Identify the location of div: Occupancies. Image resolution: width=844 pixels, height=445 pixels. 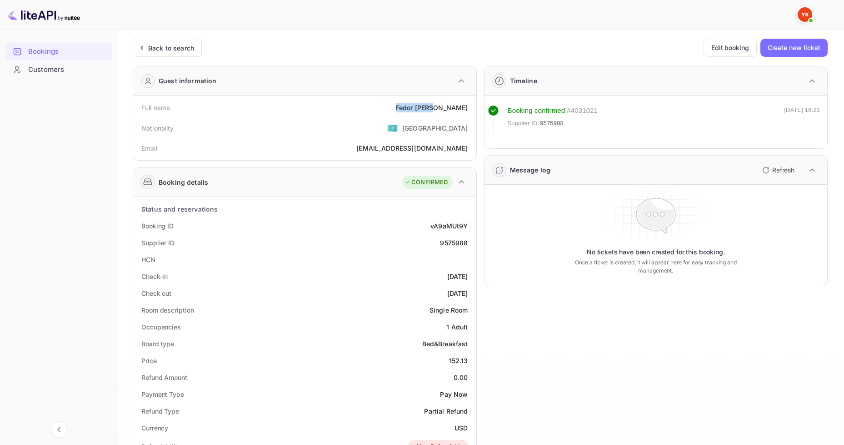
(161, 326).